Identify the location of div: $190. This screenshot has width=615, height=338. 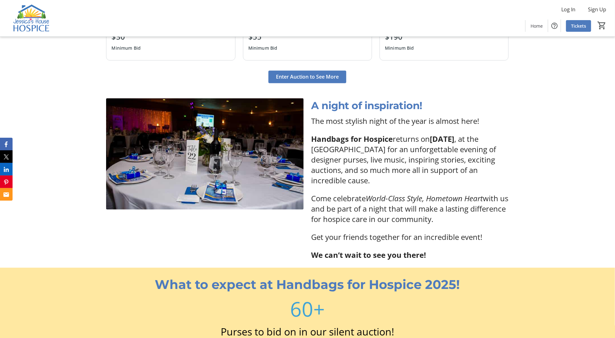
(400, 37).